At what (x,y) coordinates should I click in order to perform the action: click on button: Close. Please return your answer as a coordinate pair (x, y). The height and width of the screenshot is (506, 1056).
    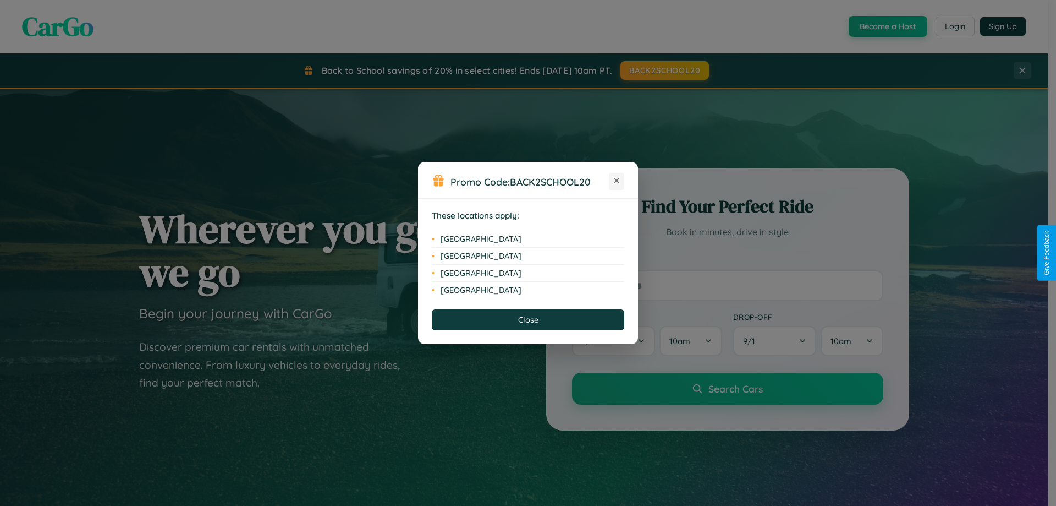
    Looking at the image, I should click on (528, 320).